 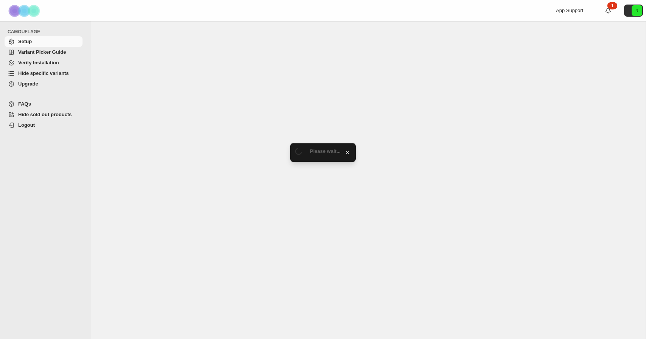 What do you see at coordinates (637, 11) in the screenshot?
I see `span: Avatar with initials R` at bounding box center [637, 11].